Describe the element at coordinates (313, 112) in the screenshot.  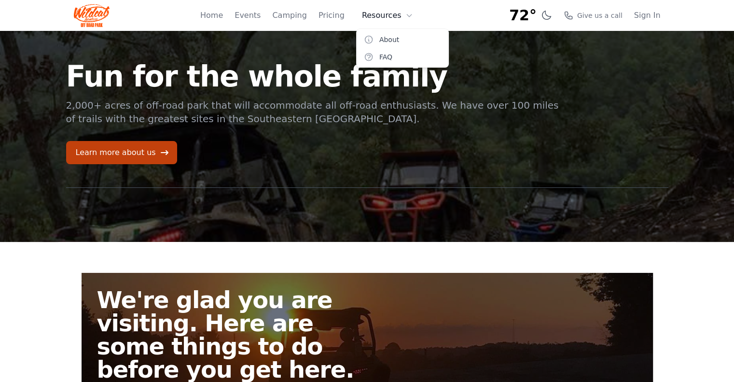
I see `p: 2,000+ acres of off-road park that will accommodate all off-road enthusiasts. We have over 100 mi...` at that location.